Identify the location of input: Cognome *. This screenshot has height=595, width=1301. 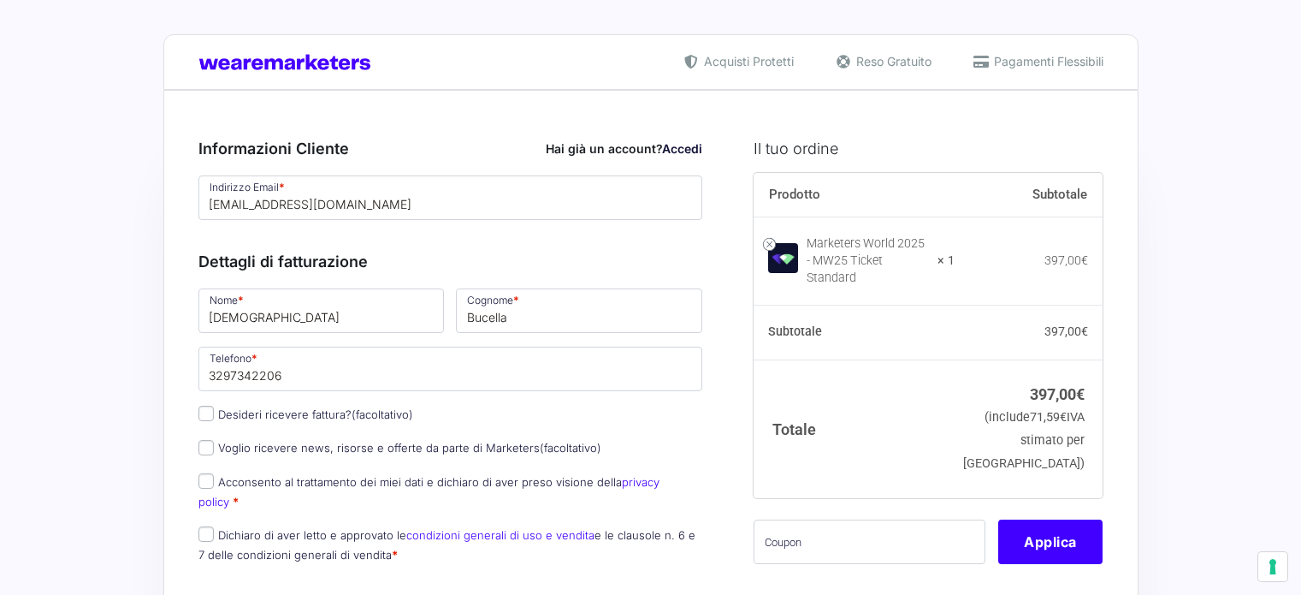
(579, 311).